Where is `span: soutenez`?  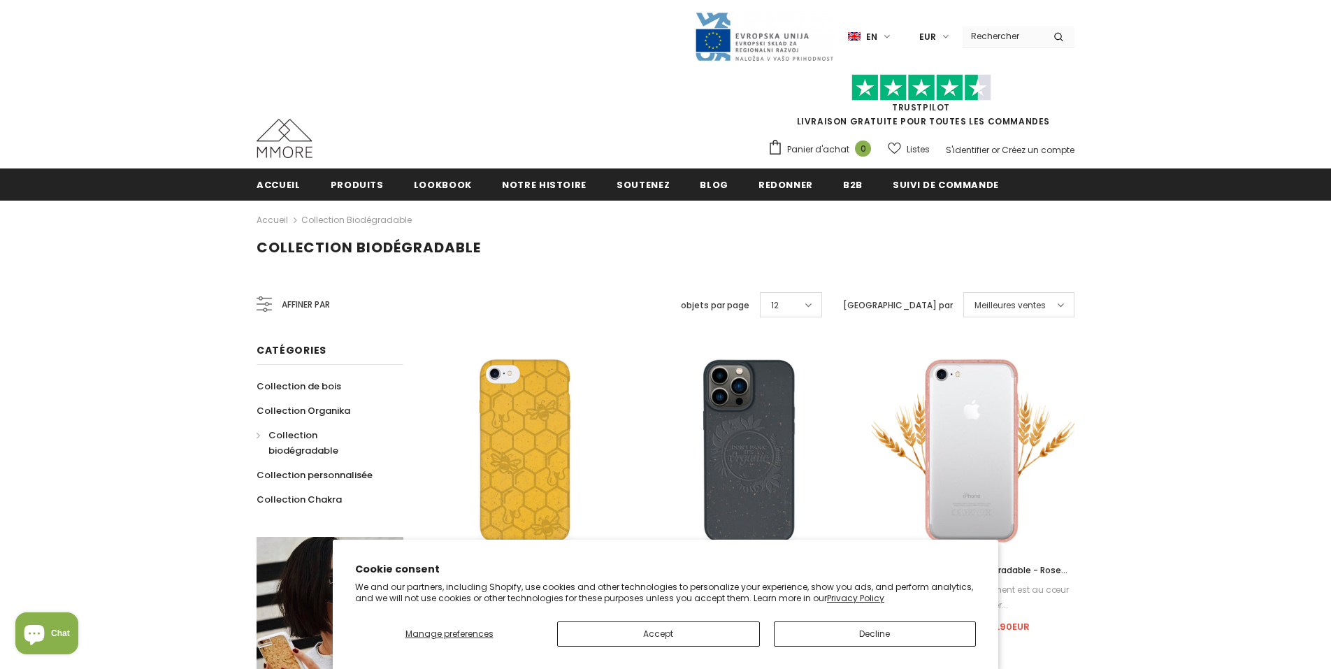
span: soutenez is located at coordinates (643, 185).